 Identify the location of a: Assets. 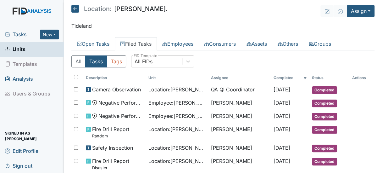
(257, 44).